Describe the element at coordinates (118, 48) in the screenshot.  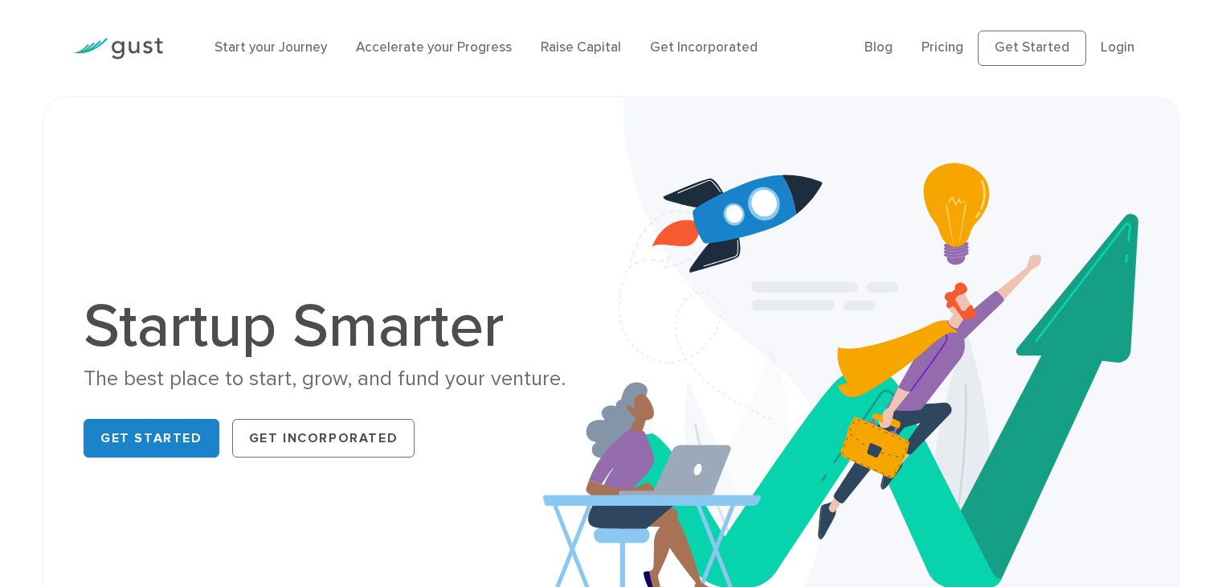
I see `img: Gust Logo` at that location.